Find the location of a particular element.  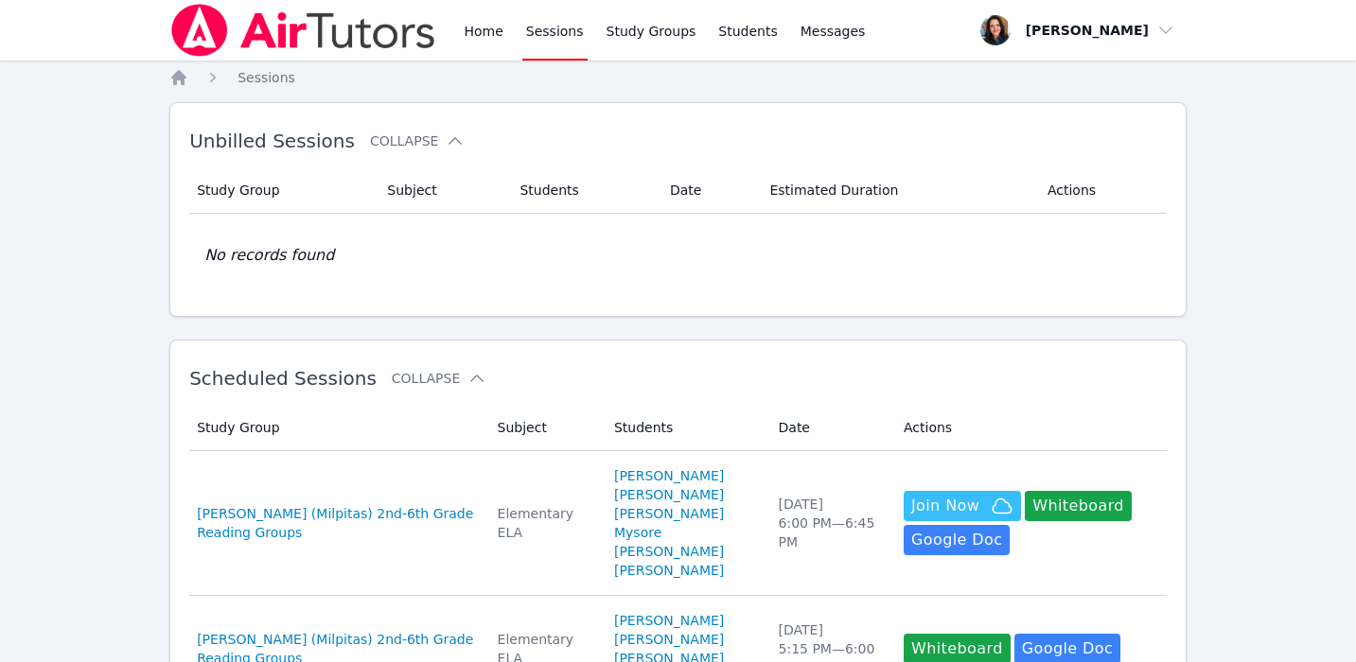

span: Sessions is located at coordinates (266, 78).